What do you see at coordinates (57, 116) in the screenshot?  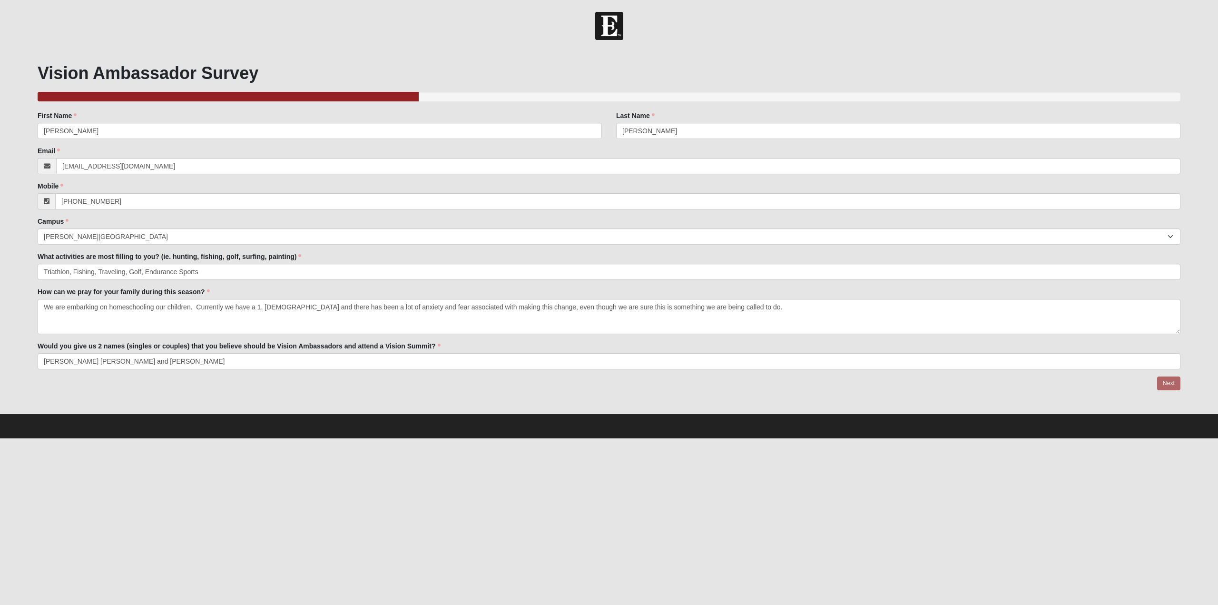 I see `label: First Name` at bounding box center [57, 116].